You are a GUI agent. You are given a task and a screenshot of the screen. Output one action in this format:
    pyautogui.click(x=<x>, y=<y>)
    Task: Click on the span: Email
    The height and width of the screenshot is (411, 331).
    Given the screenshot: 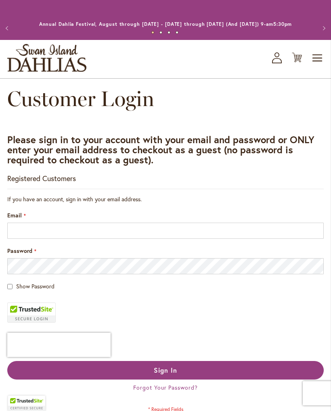 What is the action you would take?
    pyautogui.click(x=15, y=215)
    